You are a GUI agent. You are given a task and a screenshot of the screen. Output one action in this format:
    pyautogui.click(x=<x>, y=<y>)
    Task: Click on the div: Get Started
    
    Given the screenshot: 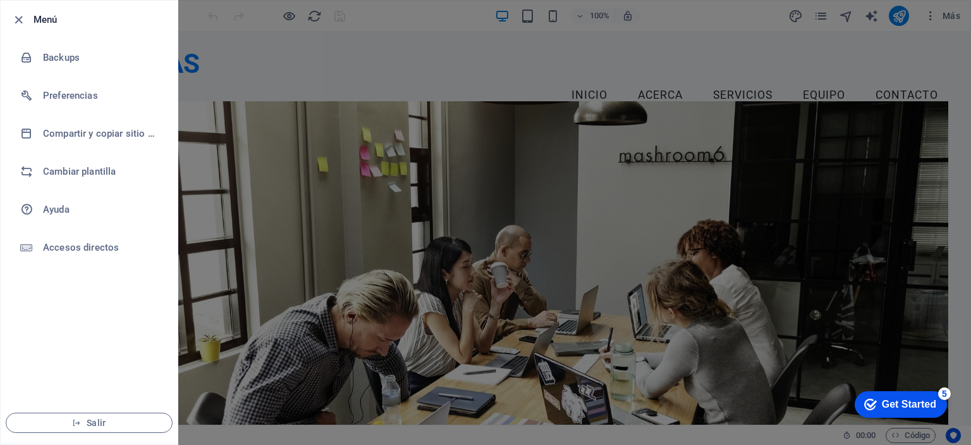 What is the action you would take?
    pyautogui.click(x=65, y=20)
    